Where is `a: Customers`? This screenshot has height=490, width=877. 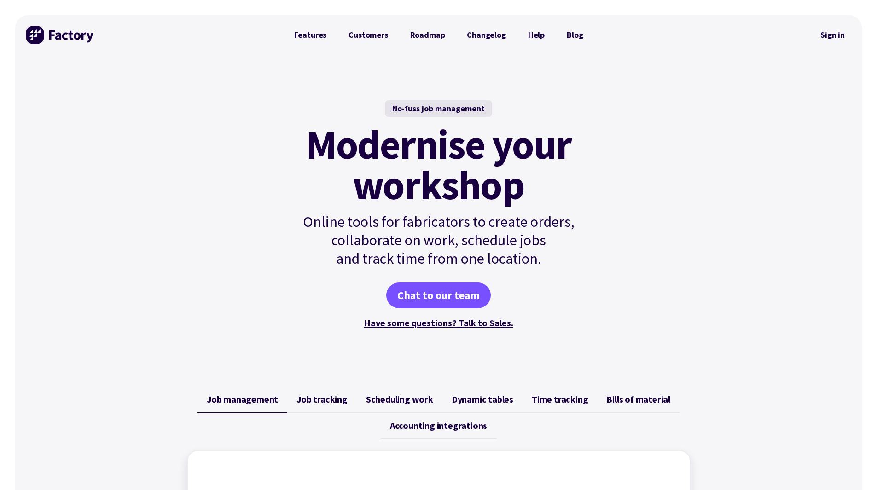
a: Customers is located at coordinates (368, 35).